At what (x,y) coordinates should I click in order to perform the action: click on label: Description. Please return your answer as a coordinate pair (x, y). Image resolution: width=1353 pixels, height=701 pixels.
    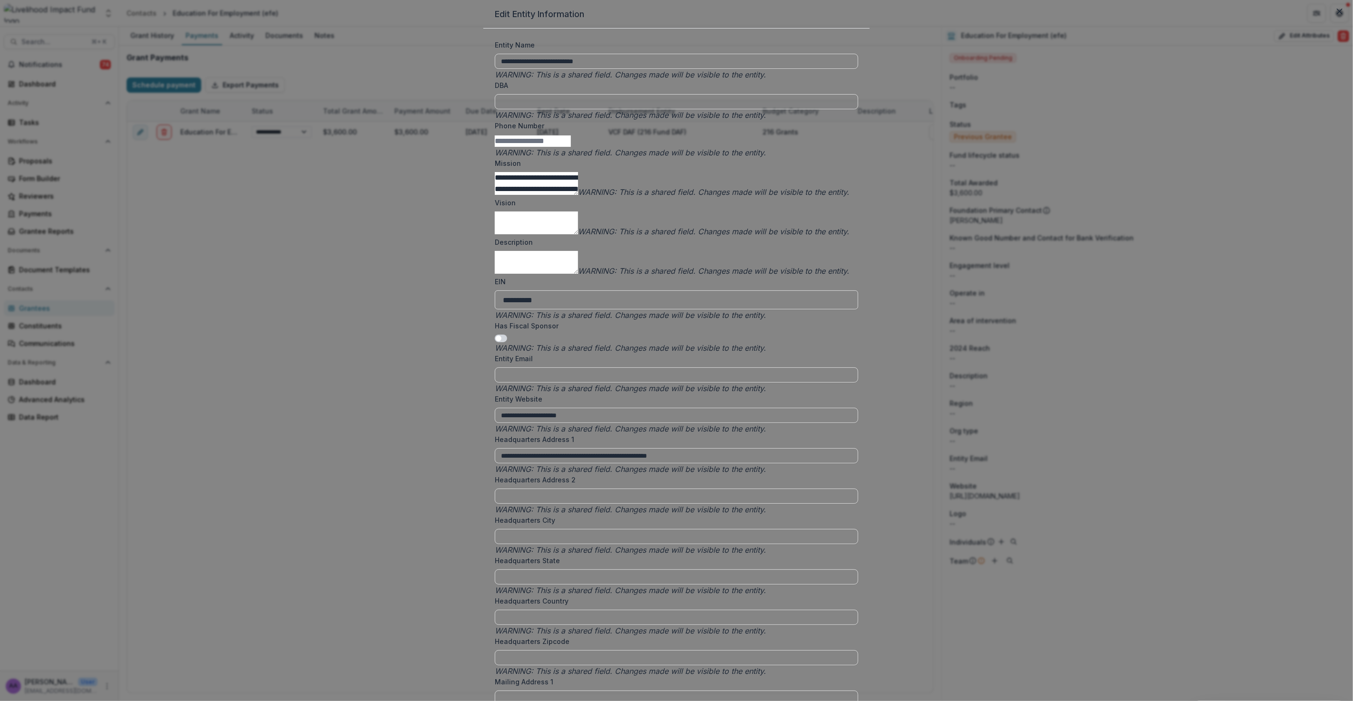
    Looking at the image, I should click on (673, 242).